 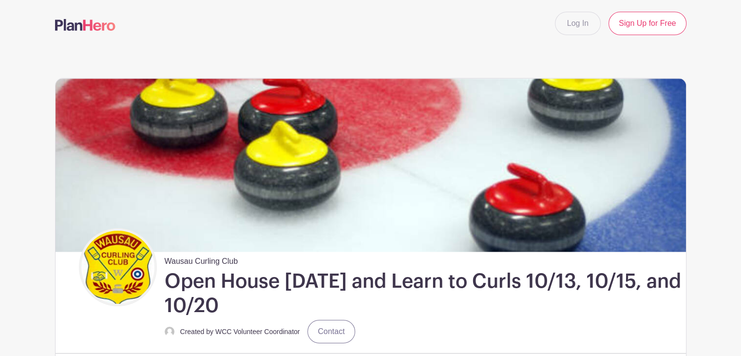 What do you see at coordinates (578, 23) in the screenshot?
I see `a: Log In` at bounding box center [578, 23].